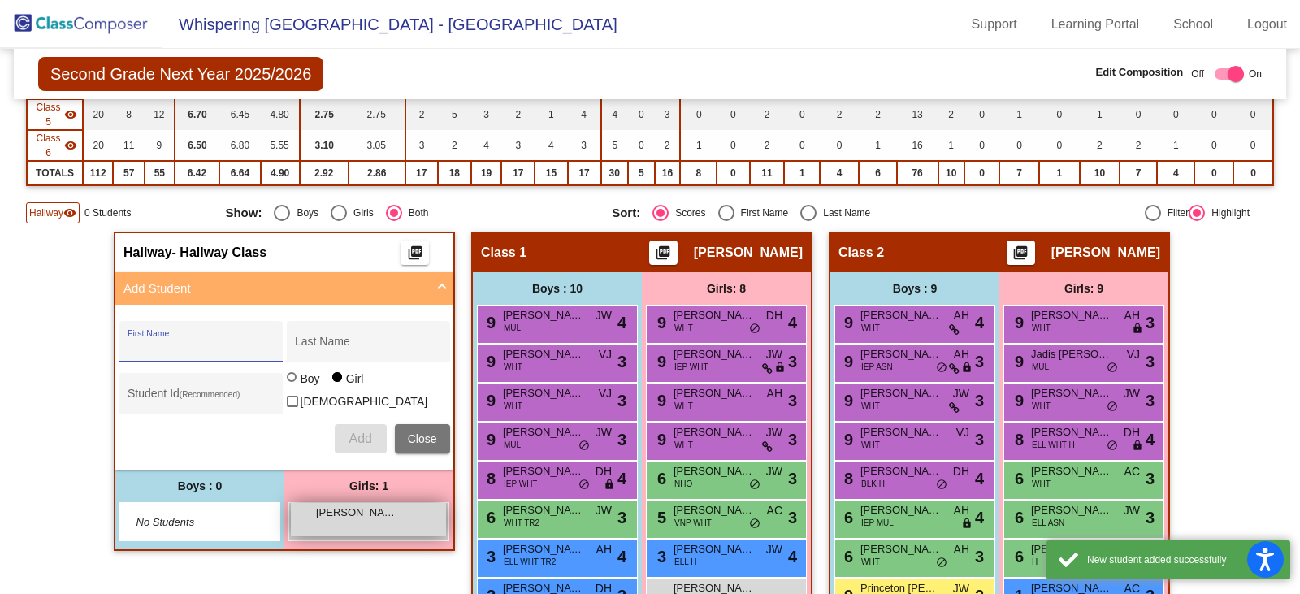 This screenshot has height=594, width=1300. What do you see at coordinates (1227, 213) in the screenshot?
I see `div: Highlight` at bounding box center [1227, 213].